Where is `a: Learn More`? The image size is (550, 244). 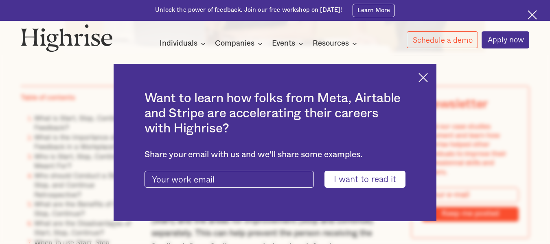
a: Learn More is located at coordinates (374, 10).